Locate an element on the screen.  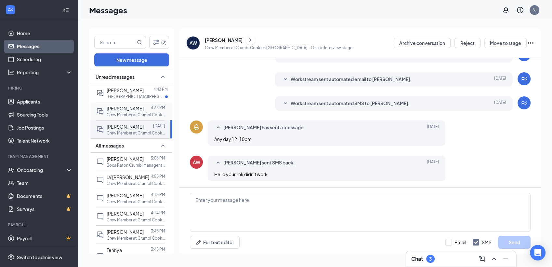
a: Job Postings is located at coordinates (45, 128).